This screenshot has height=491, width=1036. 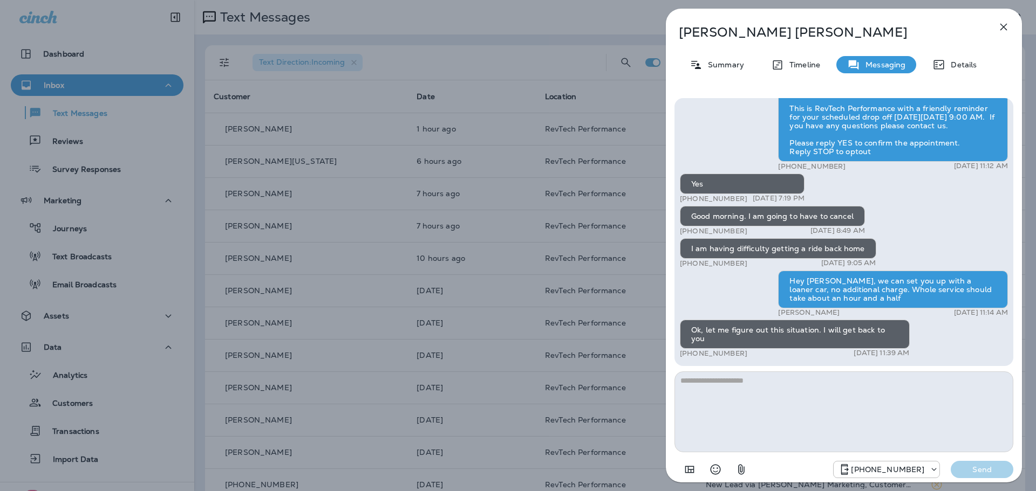 What do you see at coordinates (801, 65) in the screenshot?
I see `p: Timeline` at bounding box center [801, 65].